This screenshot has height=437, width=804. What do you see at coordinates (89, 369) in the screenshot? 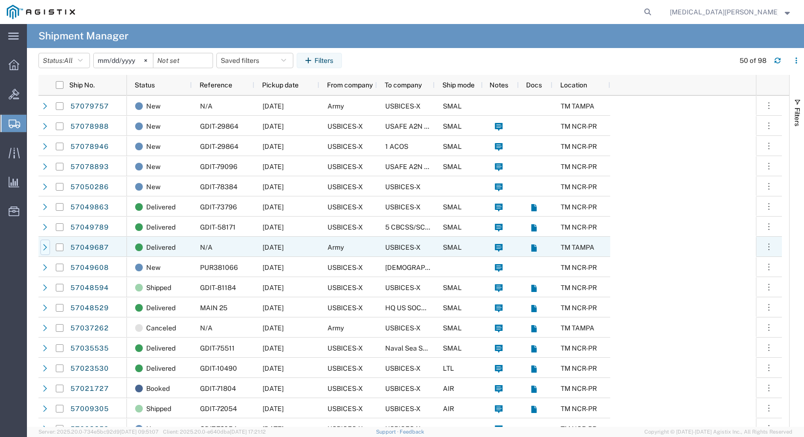
I see `a: 57023530` at bounding box center [89, 369].